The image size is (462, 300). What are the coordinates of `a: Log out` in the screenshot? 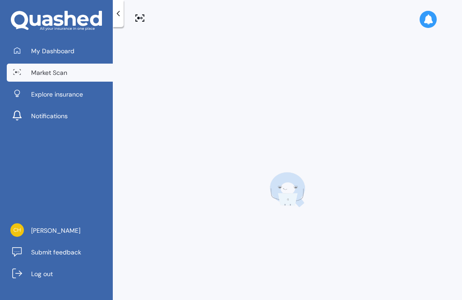 It's located at (60, 274).